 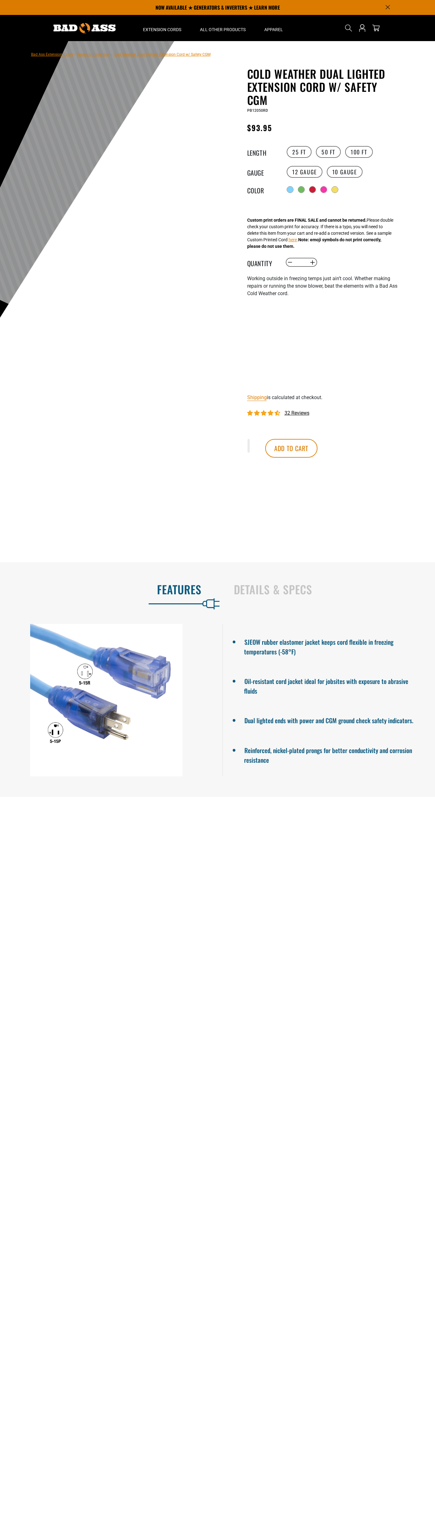 What do you see at coordinates (324, 87) in the screenshot?
I see `h1: Cold Weather Dual Lighted Extension Cord w/ Safety CGM` at bounding box center [324, 87].